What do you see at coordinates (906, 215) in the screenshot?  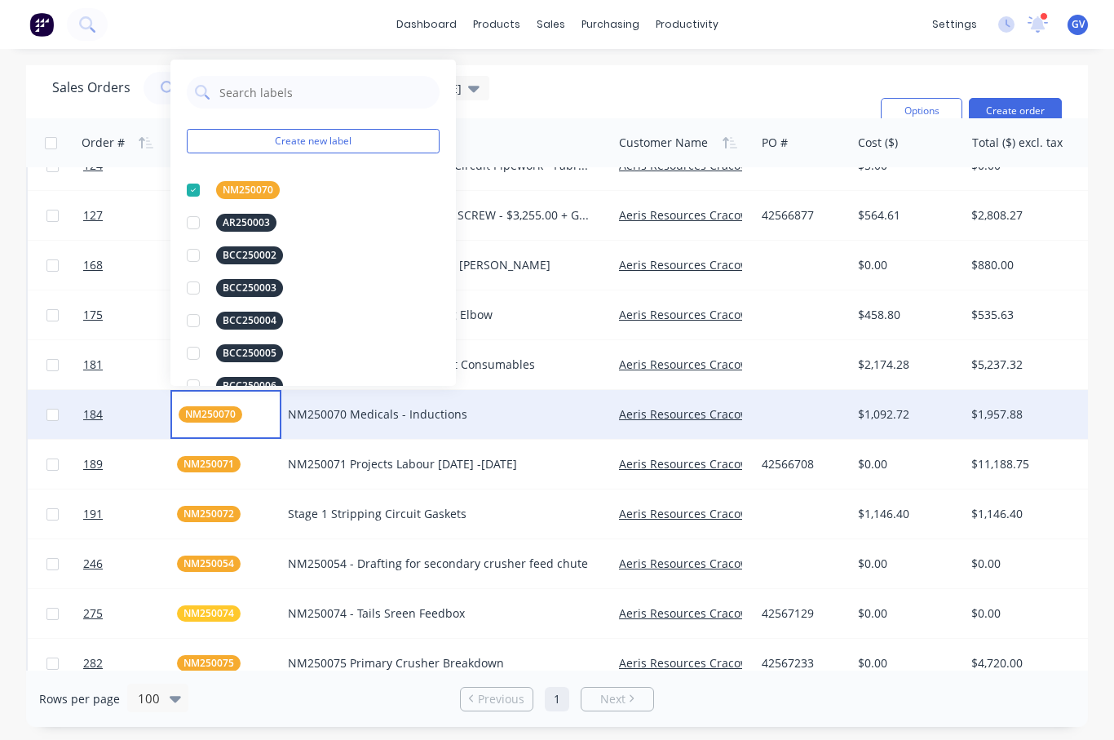 I see `div: $564.61` at bounding box center [906, 215].